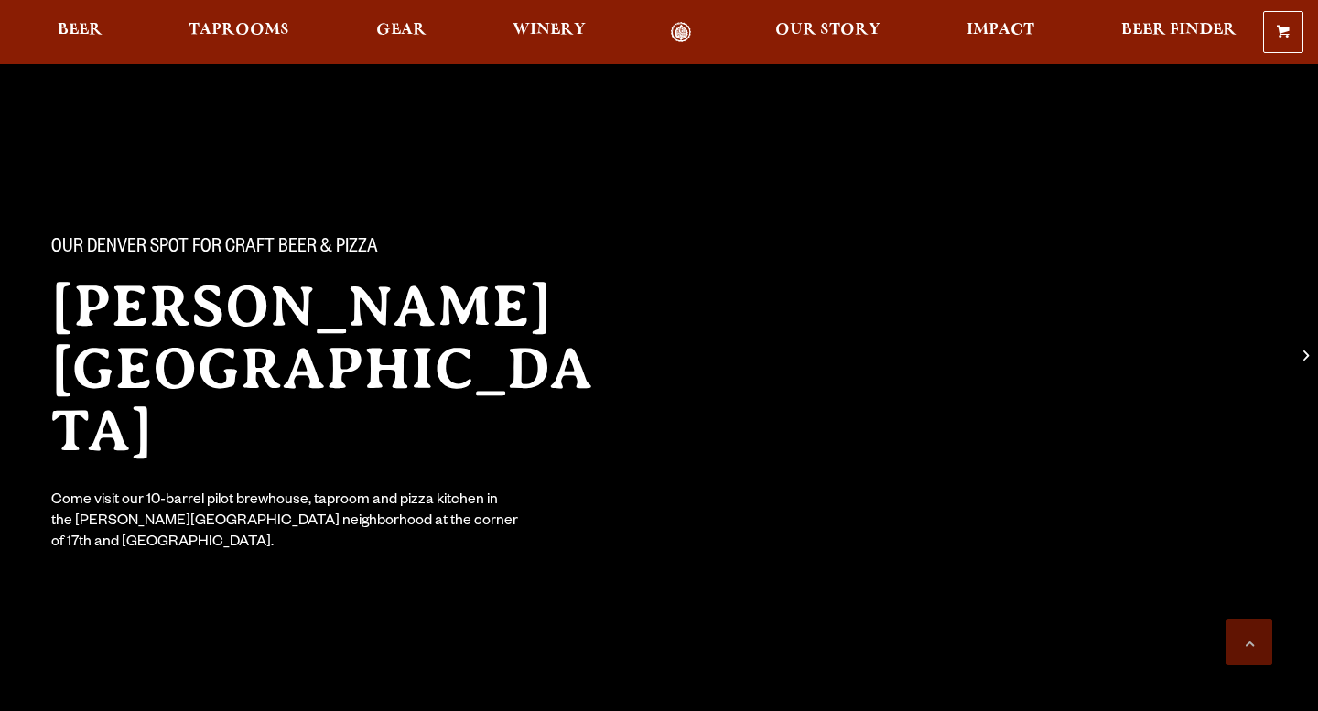 This screenshot has height=711, width=1318. Describe the element at coordinates (239, 32) in the screenshot. I see `a: Taprooms` at that location.